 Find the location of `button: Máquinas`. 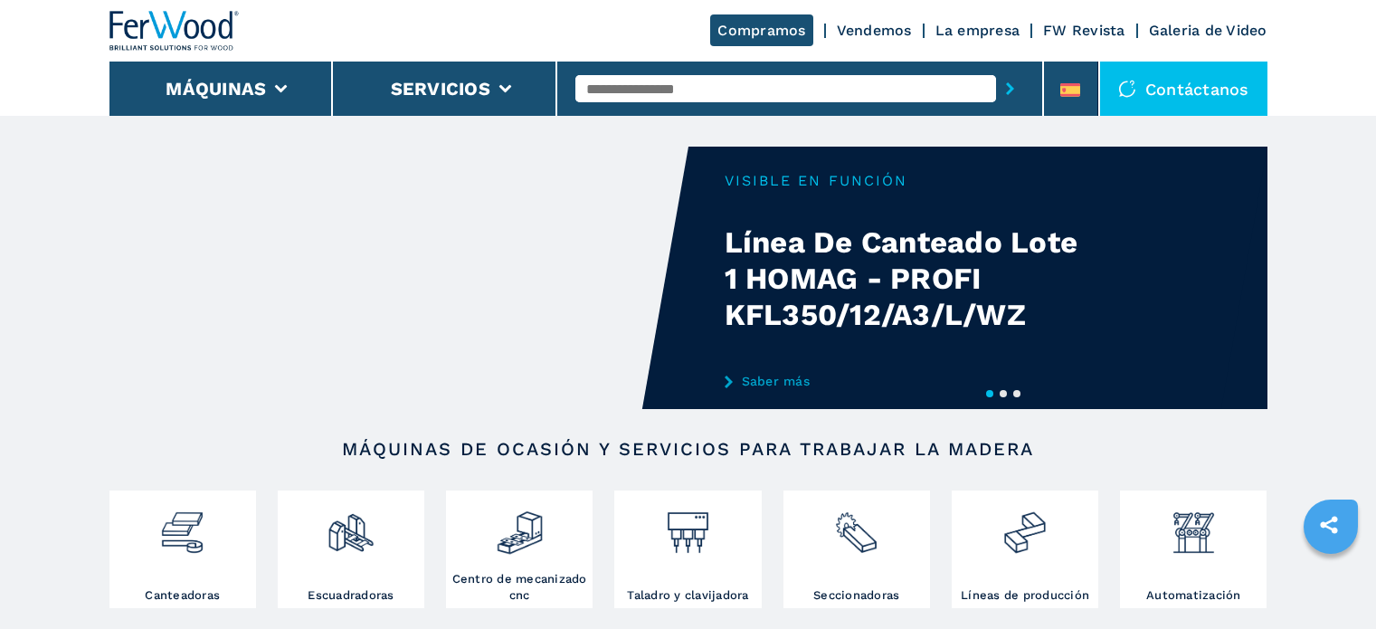

button: Máquinas is located at coordinates (215, 89).